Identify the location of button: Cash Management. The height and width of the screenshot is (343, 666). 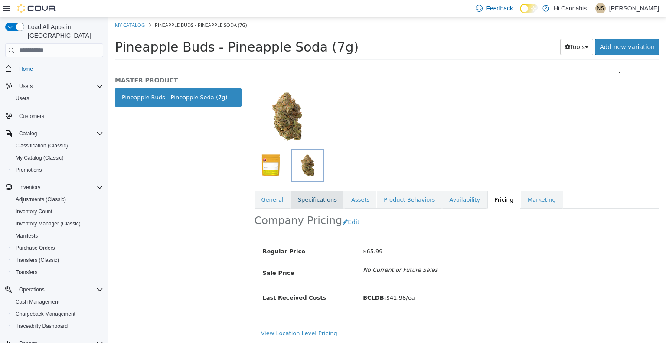
(58, 302).